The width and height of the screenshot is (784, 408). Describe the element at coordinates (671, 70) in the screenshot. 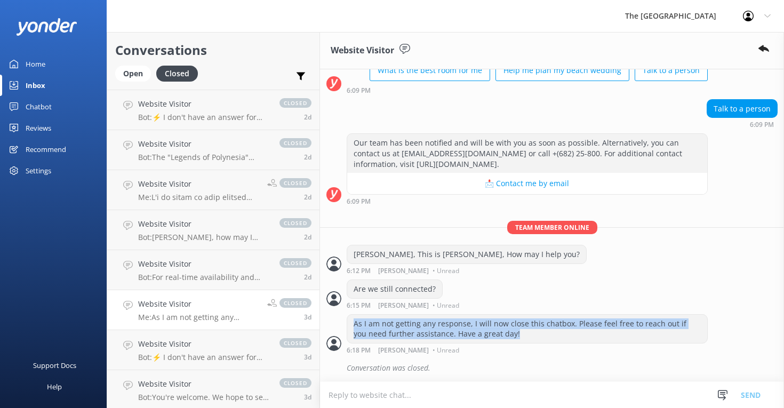

I see `button: Talk to a person` at that location.